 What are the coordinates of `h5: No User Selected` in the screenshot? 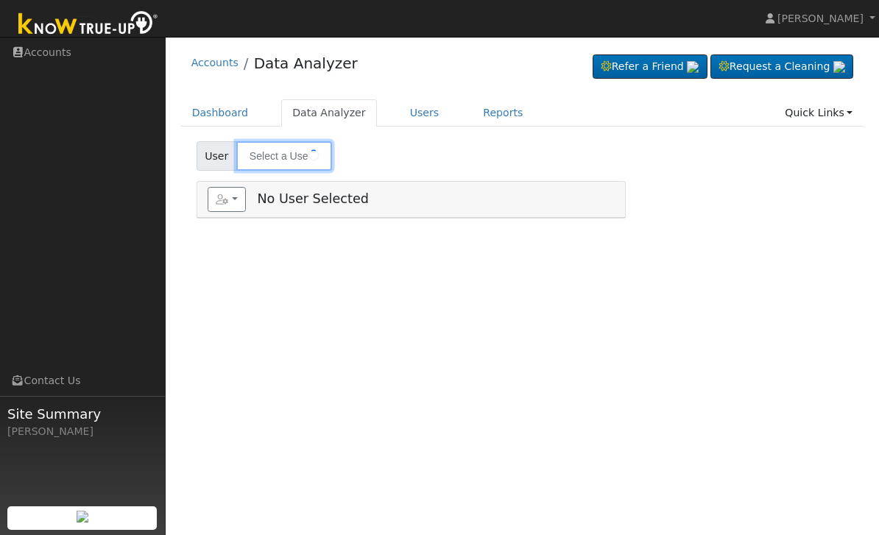 It's located at (411, 200).